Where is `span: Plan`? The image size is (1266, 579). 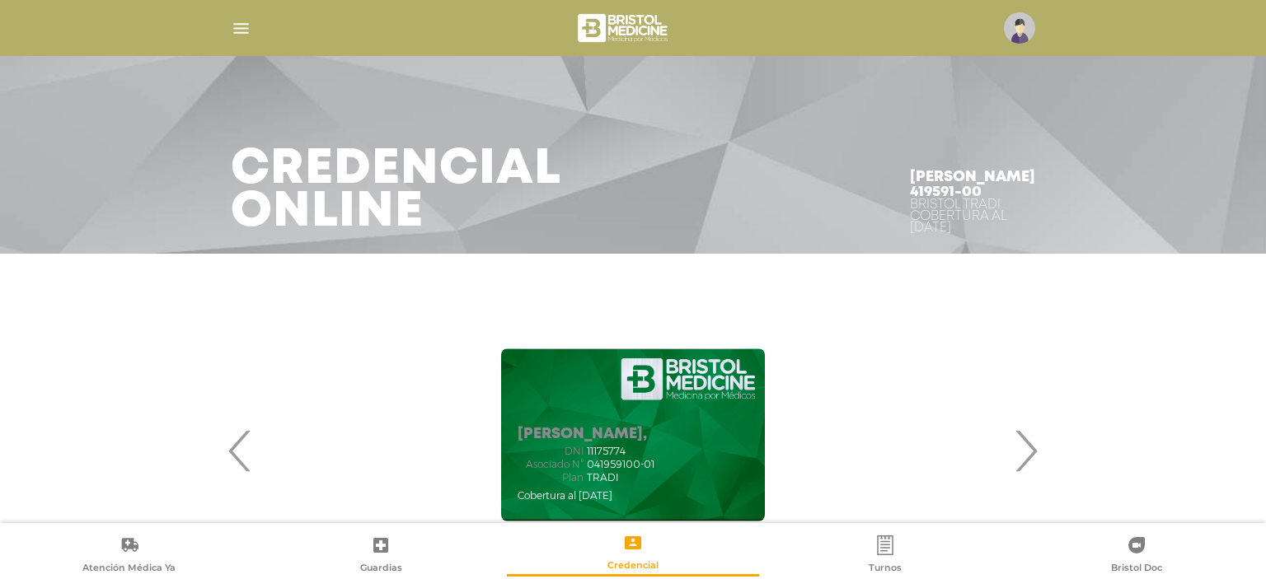 span: Plan is located at coordinates (550, 478).